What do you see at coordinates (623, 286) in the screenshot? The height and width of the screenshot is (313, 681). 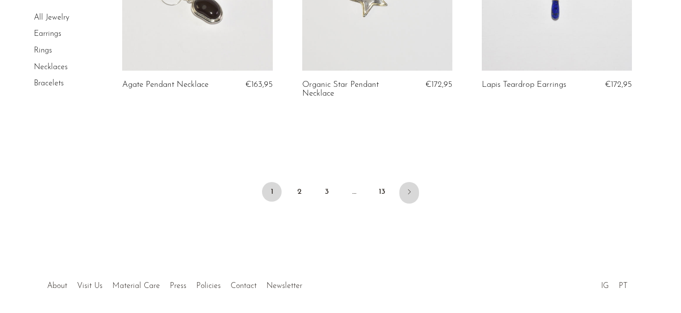 I see `a: PT` at bounding box center [623, 286].